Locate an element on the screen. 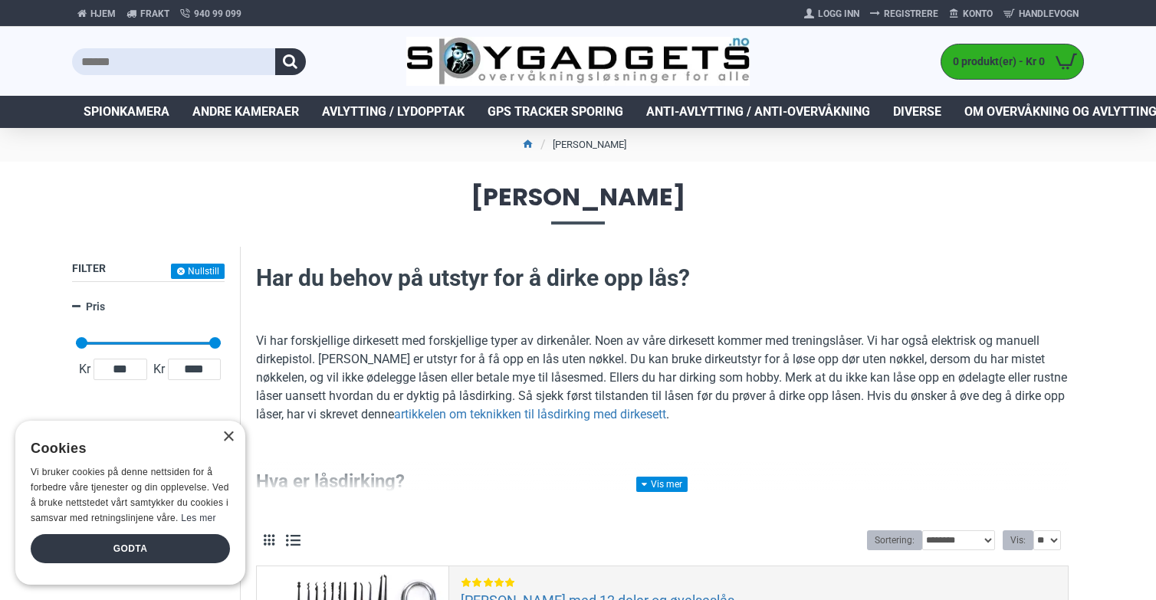 The height and width of the screenshot is (600, 1156). a: Logg Inn is located at coordinates (832, 14).